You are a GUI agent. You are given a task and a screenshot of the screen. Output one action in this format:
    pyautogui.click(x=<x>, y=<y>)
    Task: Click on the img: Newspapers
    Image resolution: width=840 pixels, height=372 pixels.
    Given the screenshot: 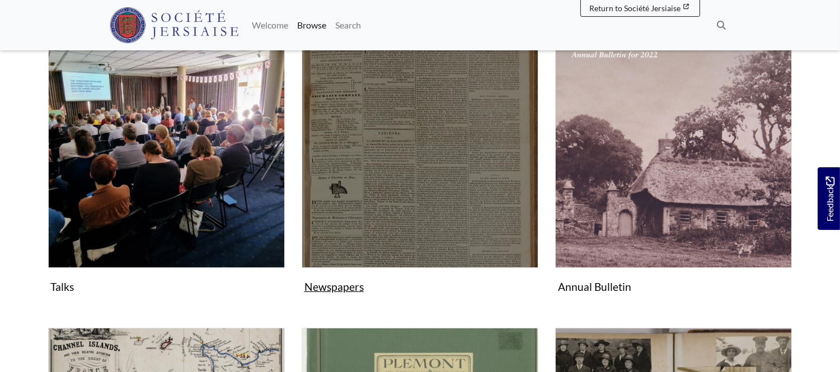 What is the action you would take?
    pyautogui.click(x=420, y=149)
    